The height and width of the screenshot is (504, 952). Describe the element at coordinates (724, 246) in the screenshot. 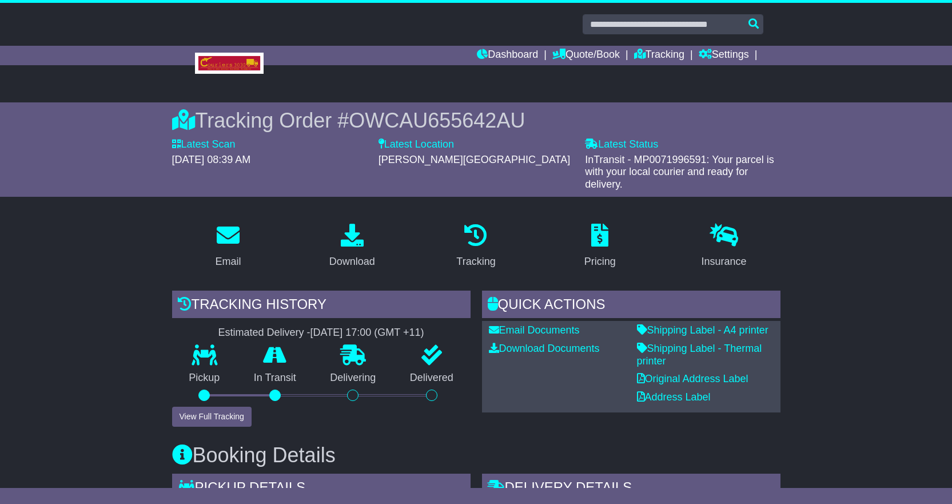

I see `a: Insurance` at that location.